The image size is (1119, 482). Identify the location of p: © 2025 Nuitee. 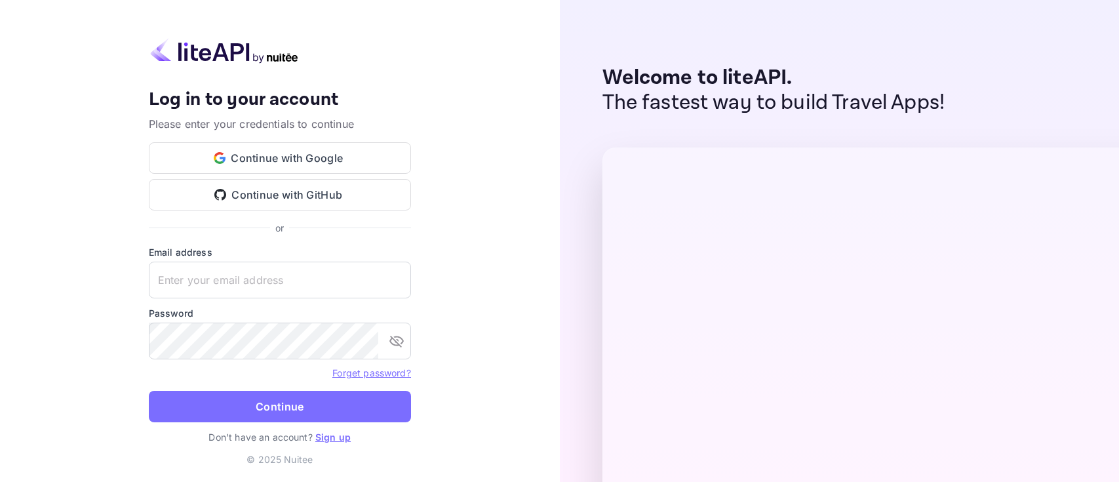
(279, 459).